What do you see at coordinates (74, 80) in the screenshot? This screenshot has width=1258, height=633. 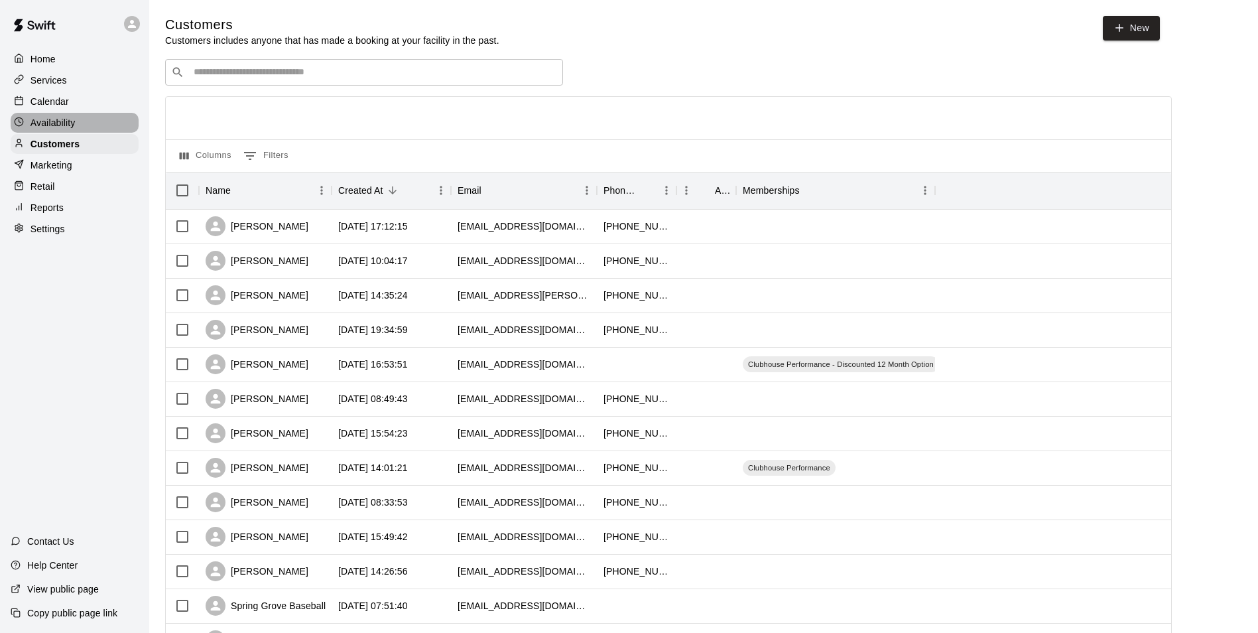 I see `a: Services` at bounding box center [74, 80].